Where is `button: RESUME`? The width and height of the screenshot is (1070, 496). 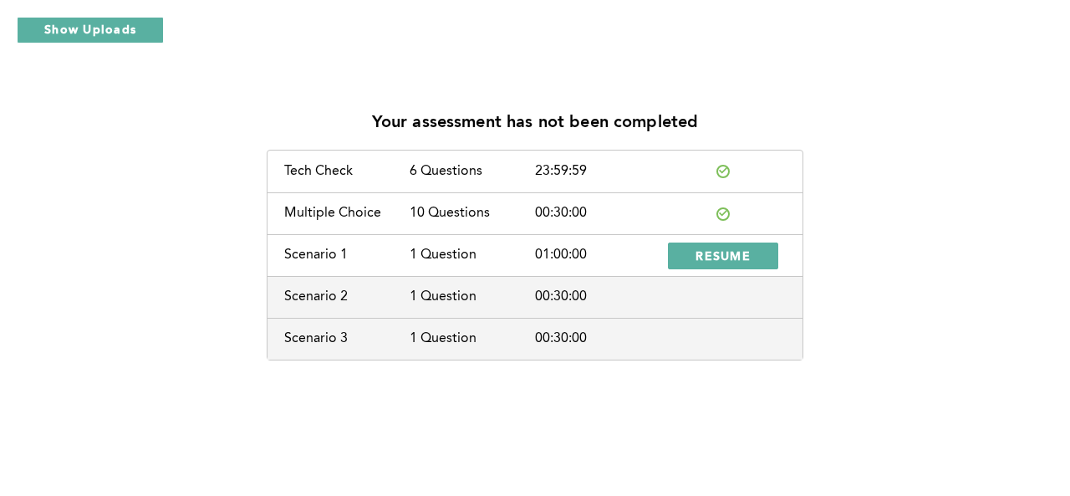
button: RESUME is located at coordinates (723, 256).